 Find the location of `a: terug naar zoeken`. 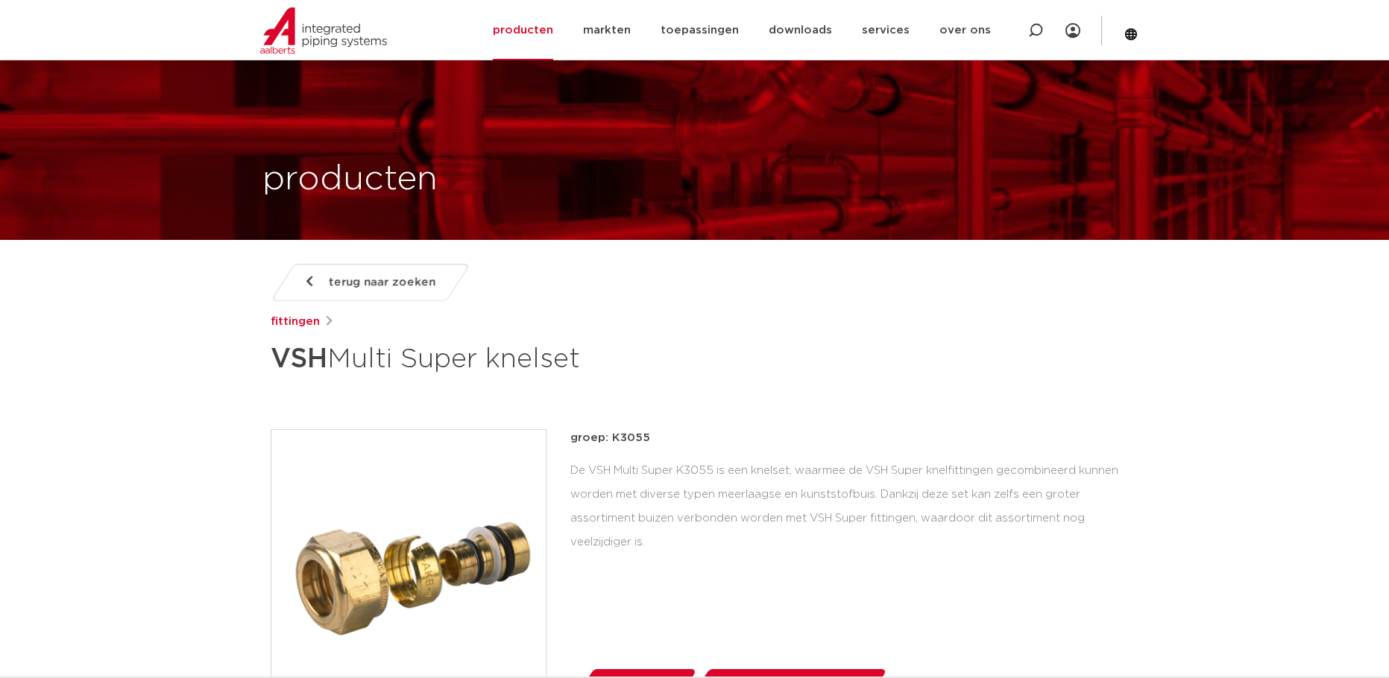

a: terug naar zoeken is located at coordinates (370, 283).